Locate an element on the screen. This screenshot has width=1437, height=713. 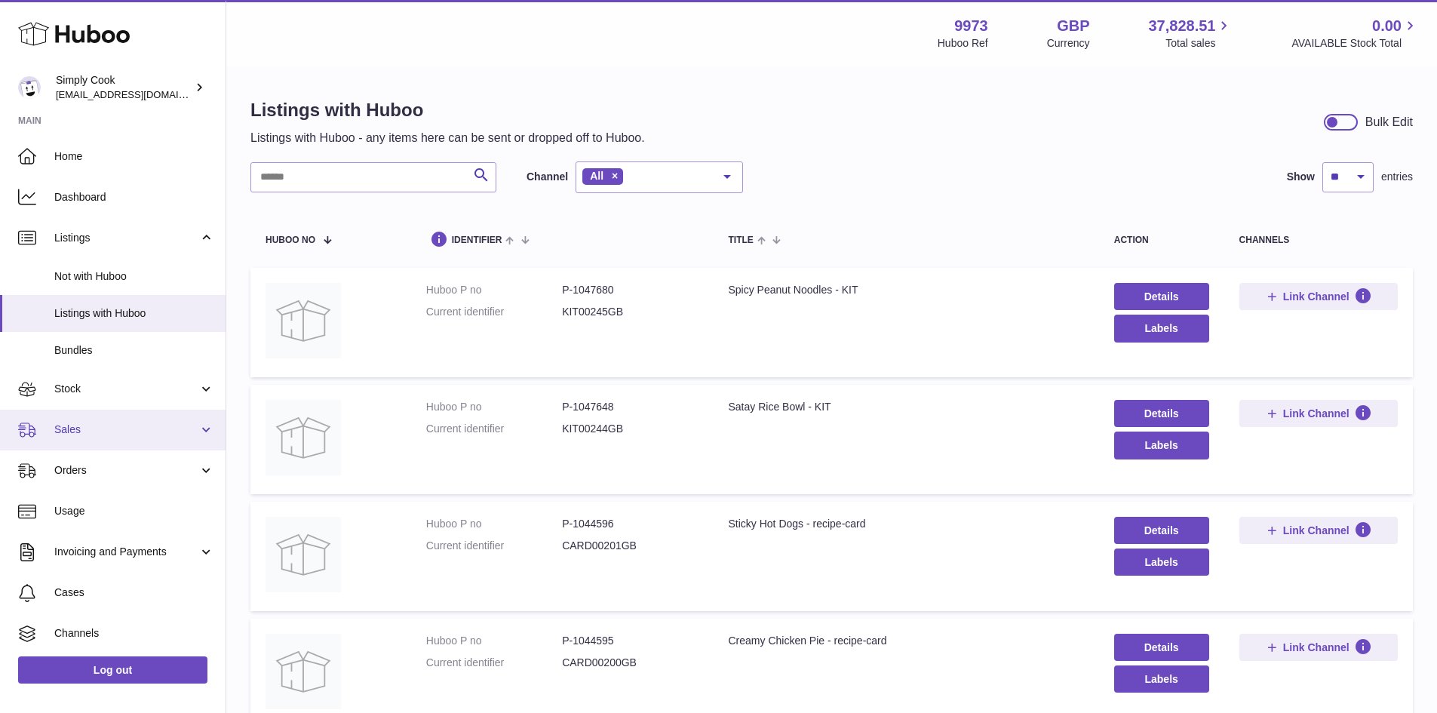
div: Spicy Peanut Noodles - KIT is located at coordinates (905, 290).